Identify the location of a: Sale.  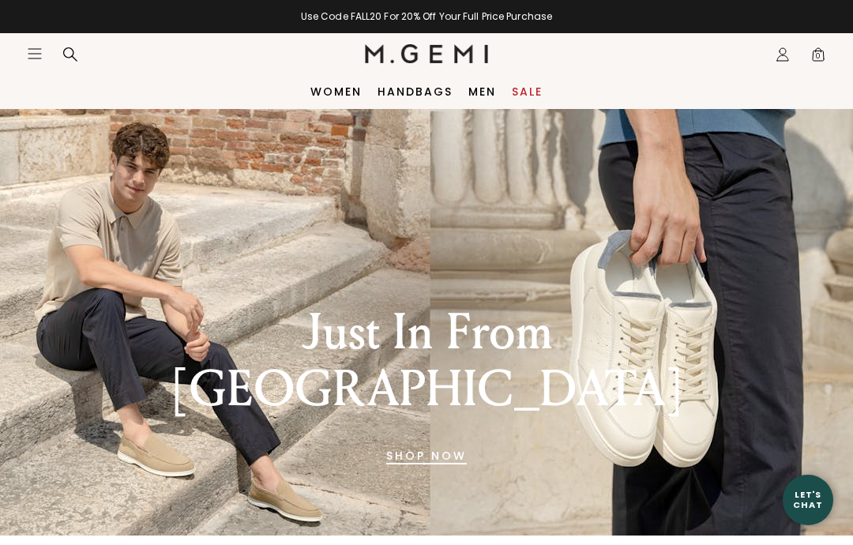
(527, 92).